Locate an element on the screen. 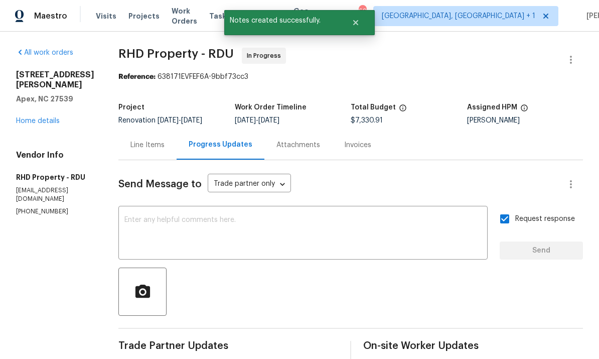  button: Close is located at coordinates (356, 23).